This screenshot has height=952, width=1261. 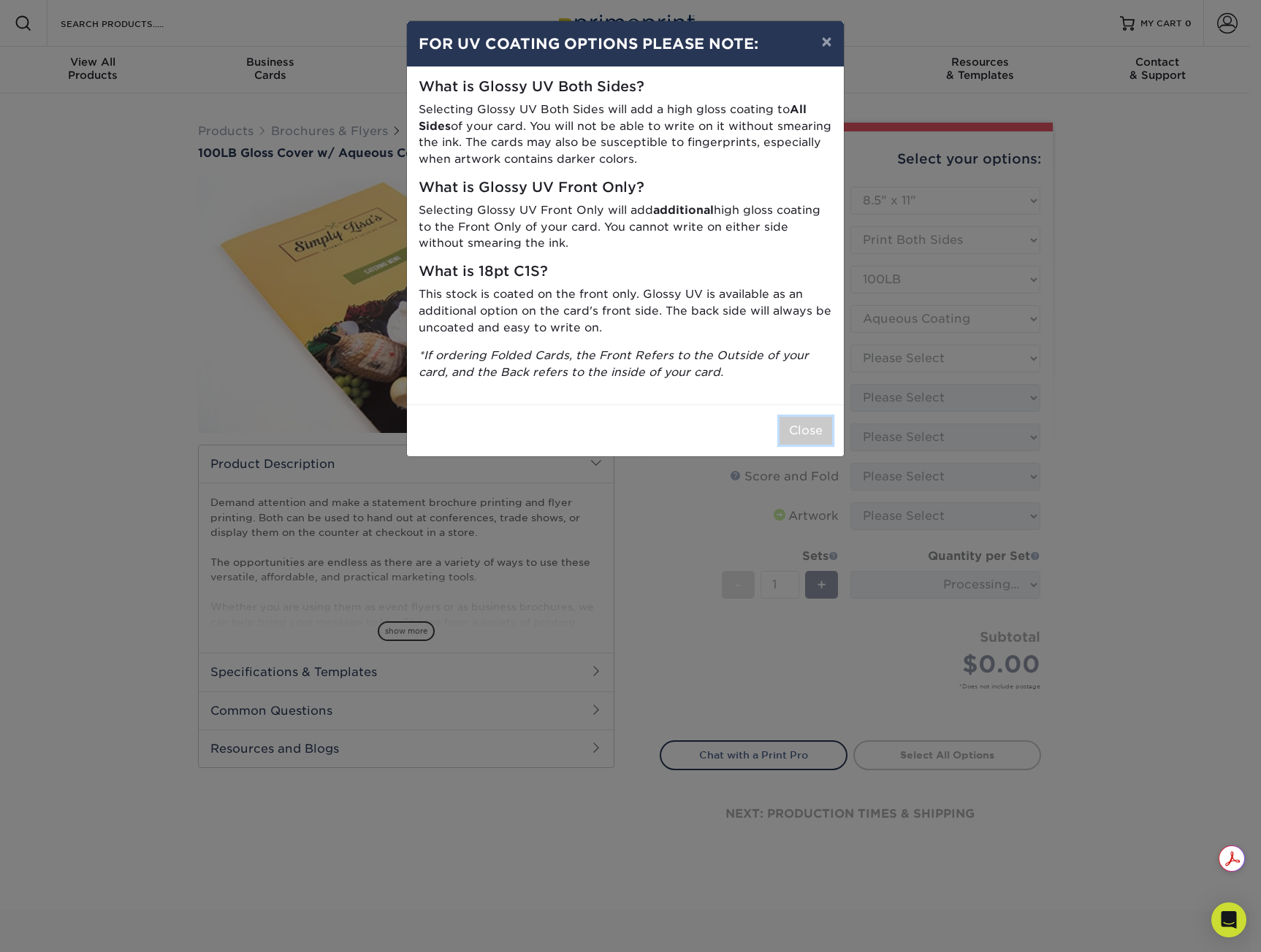 I want to click on h5: What is 18pt C1S?, so click(x=626, y=272).